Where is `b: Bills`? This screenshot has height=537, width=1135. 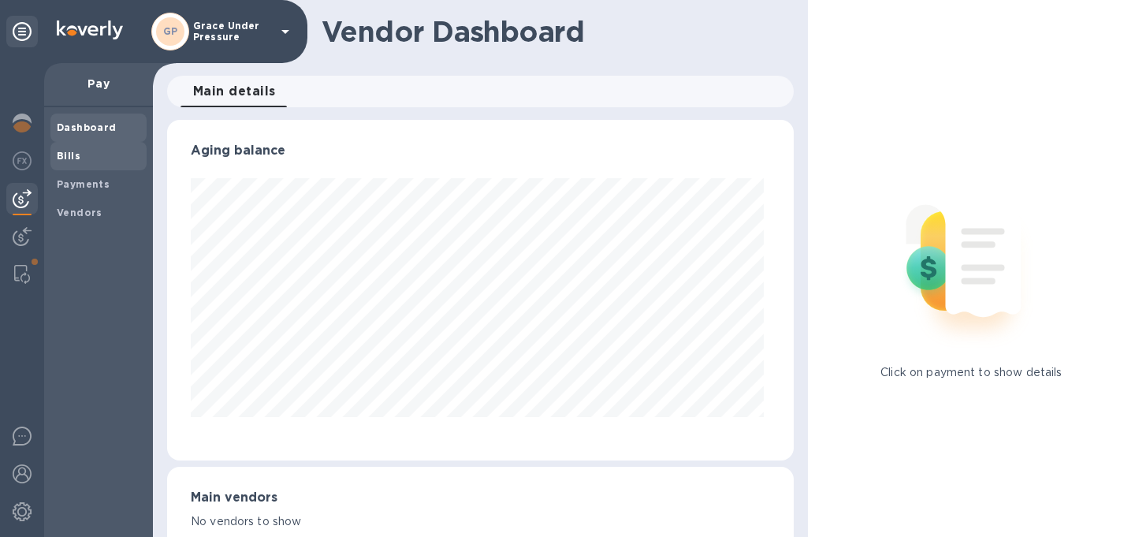 b: Bills is located at coordinates (69, 155).